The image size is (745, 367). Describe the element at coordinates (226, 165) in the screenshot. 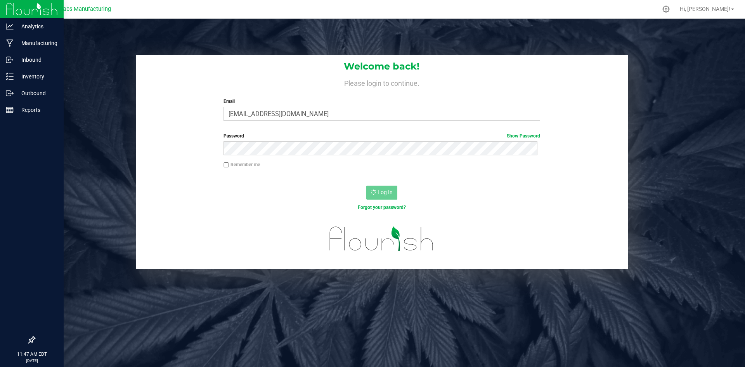

I see `input: Remember me` at that location.